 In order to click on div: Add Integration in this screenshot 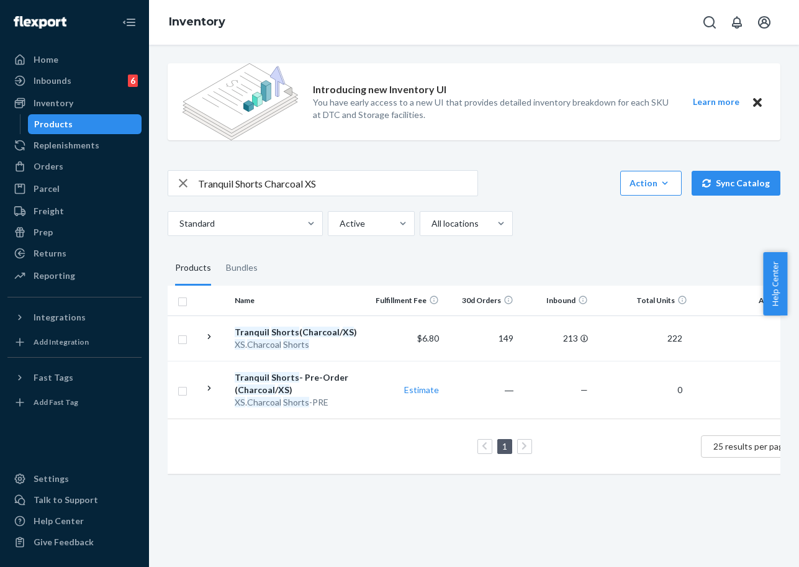, I will do `click(61, 341)`.